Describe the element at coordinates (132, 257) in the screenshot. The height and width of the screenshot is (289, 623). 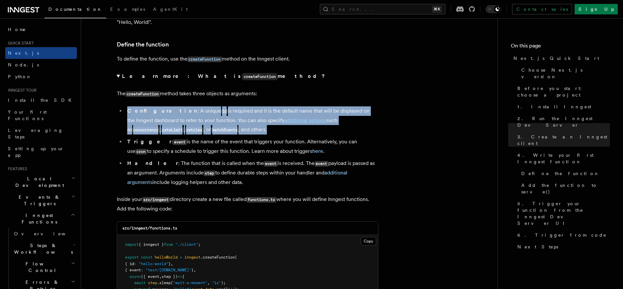
I see `span: export` at that location.